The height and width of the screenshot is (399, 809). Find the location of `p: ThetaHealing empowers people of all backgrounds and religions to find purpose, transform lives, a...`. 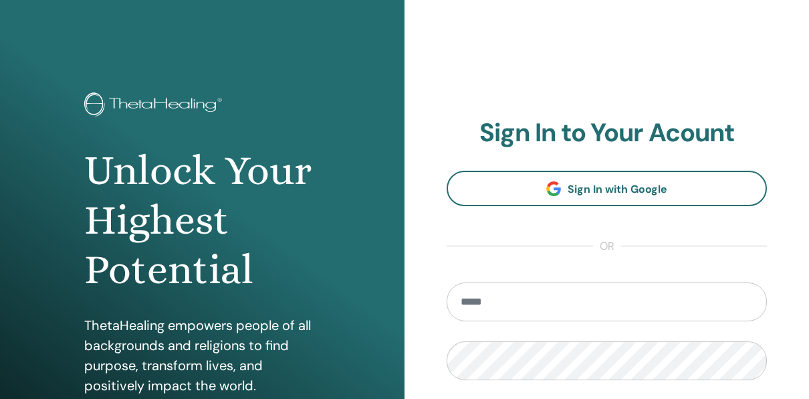

p: ThetaHealing empowers people of all backgrounds and religions to find purpose, transform lives, a... is located at coordinates (202, 355).